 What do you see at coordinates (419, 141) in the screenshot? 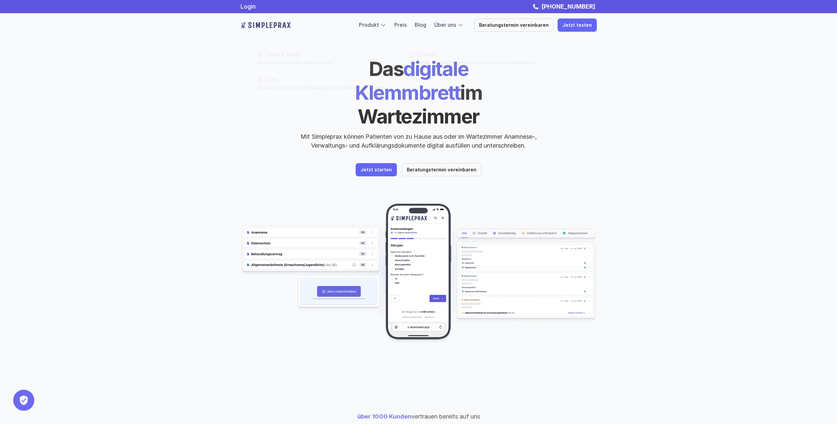
I see `p: Mit Simpleprax können Patienten von zu Hause aus oder im Wartezimmer Anamnese-, Verwaltungs- und ...` at bounding box center [419, 141].